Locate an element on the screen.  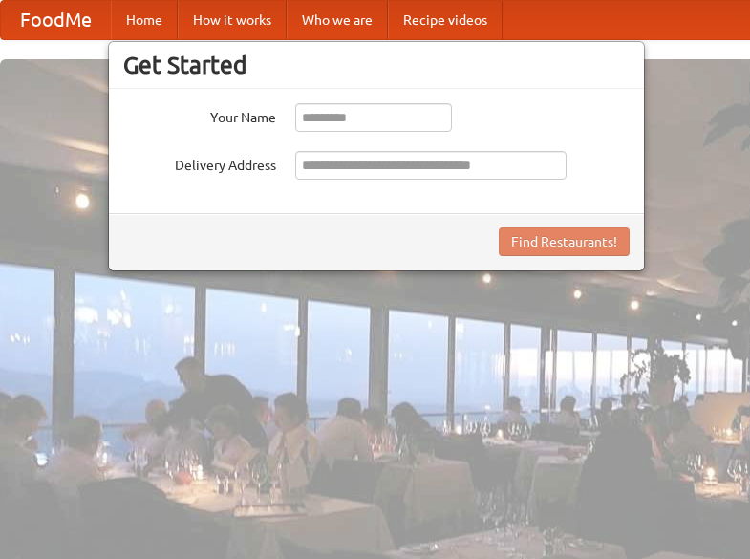
h3: Get Started is located at coordinates (376, 65).